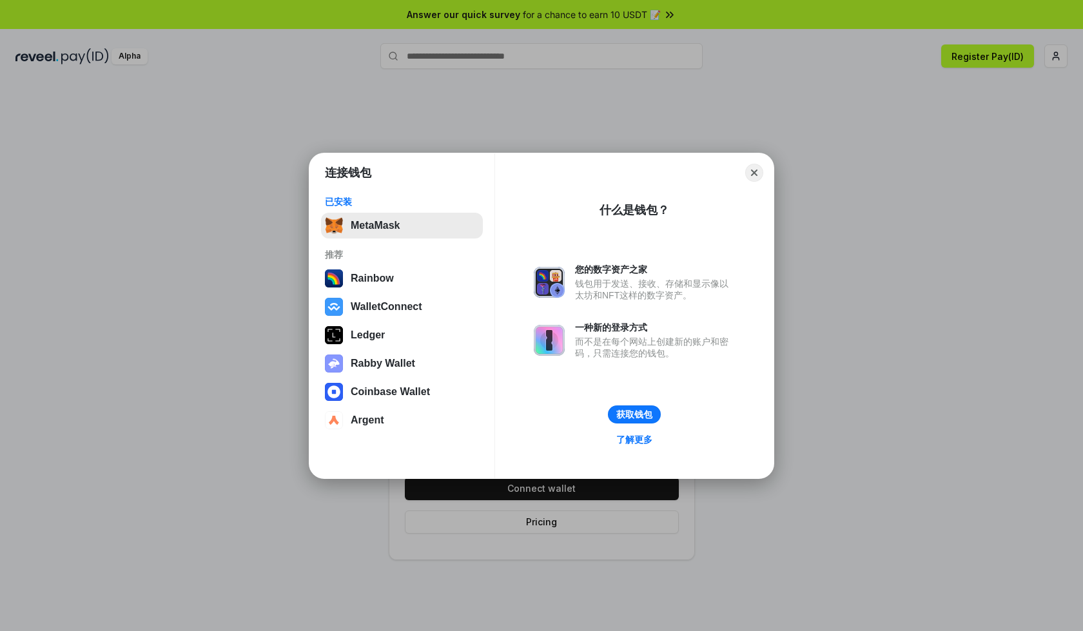 The image size is (1083, 631). Describe the element at coordinates (386, 307) in the screenshot. I see `div: WalletConnect` at that location.